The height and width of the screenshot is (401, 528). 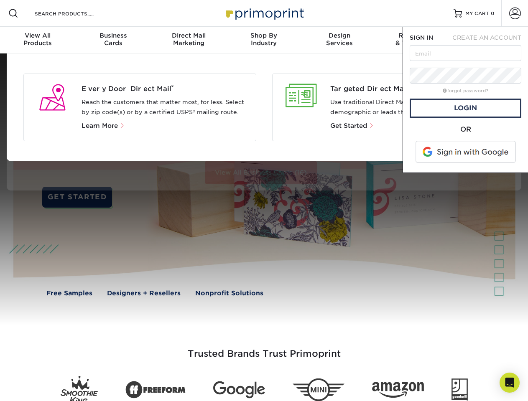 What do you see at coordinates (510, 383) in the screenshot?
I see `div: Open Intercom Messenger` at bounding box center [510, 383].